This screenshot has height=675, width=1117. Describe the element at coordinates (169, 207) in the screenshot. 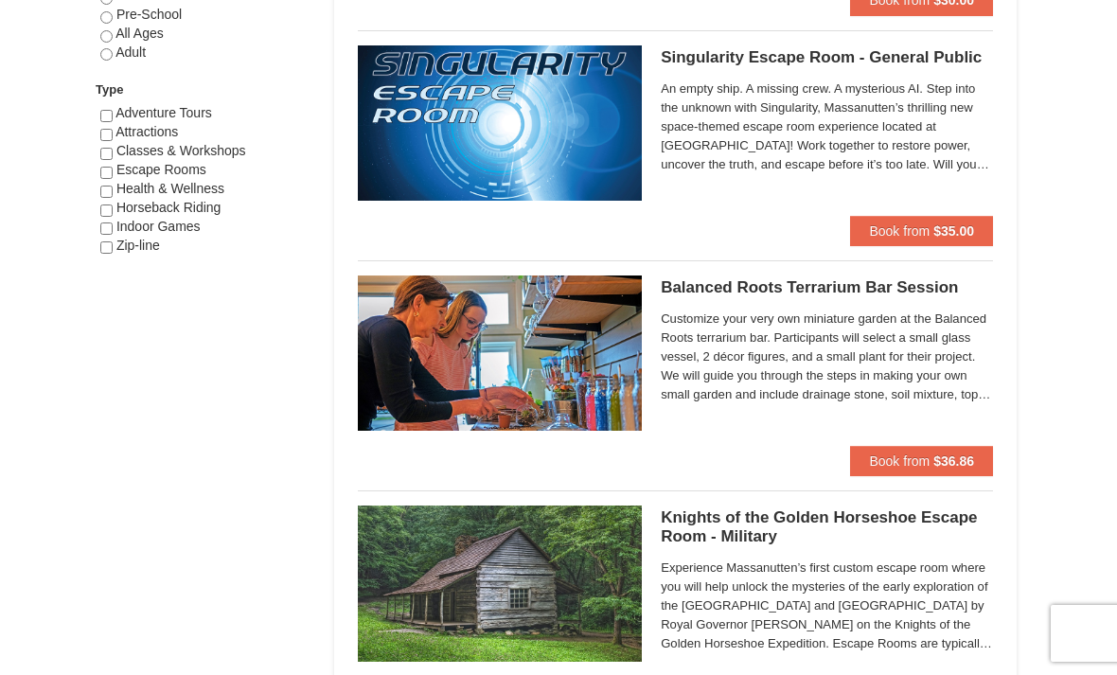

I see `span: Horseback Riding` at that location.